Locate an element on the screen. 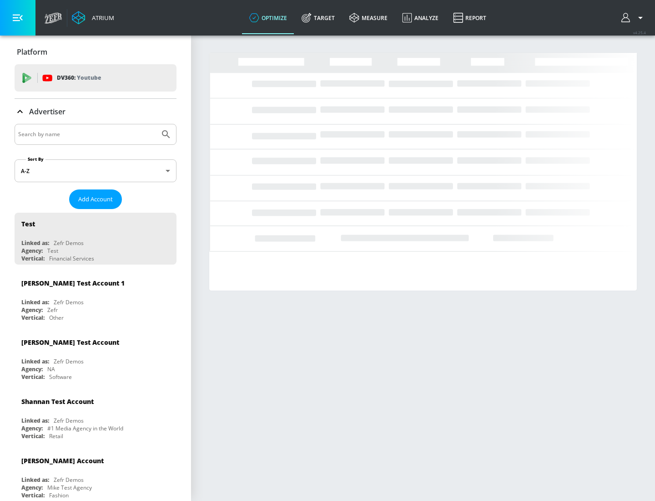 The width and height of the screenshot is (655, 501). div: Shannan Test AccountLinked as:Zefr DemosAgency:#1 Media Agency in the WorldVertical:Retail is located at coordinates (96, 416).